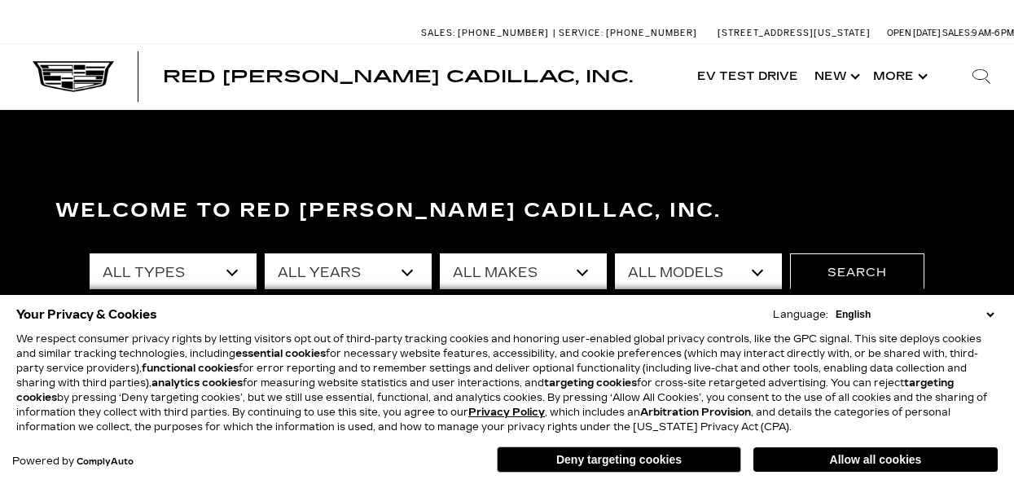  What do you see at coordinates (698, 273) in the screenshot?
I see `select: Filter by model` at bounding box center [698, 273].